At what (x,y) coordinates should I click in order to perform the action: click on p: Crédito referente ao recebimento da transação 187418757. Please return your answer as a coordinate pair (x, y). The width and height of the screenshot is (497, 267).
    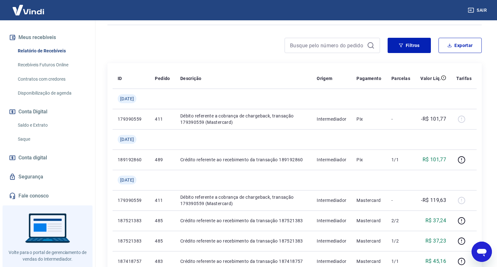
    Looking at the image, I should click on (243, 261).